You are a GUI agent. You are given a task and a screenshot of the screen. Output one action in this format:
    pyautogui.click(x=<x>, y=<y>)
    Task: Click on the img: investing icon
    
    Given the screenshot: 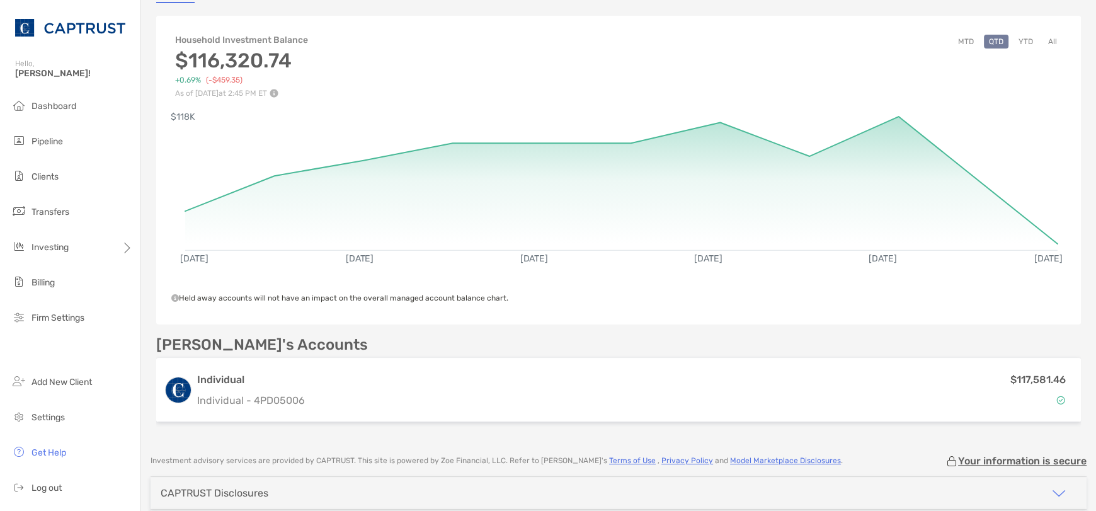 What is the action you would take?
    pyautogui.click(x=19, y=246)
    